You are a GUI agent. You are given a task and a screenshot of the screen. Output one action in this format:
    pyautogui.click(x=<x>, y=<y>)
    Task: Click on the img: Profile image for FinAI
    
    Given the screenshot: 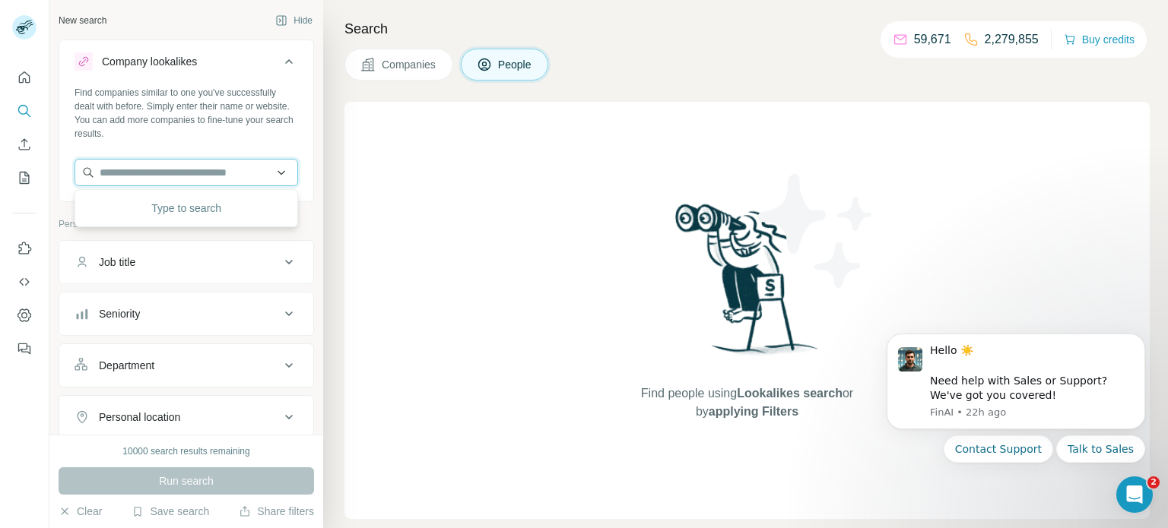 What is the action you would take?
    pyautogui.click(x=46, y=44)
    